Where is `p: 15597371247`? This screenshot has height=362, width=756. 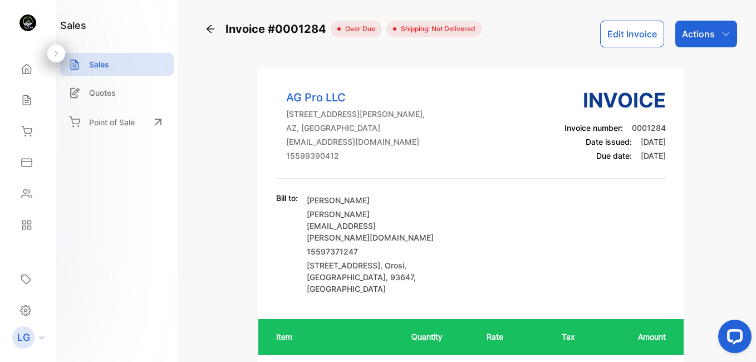
p: 15597371247 is located at coordinates (371, 251).